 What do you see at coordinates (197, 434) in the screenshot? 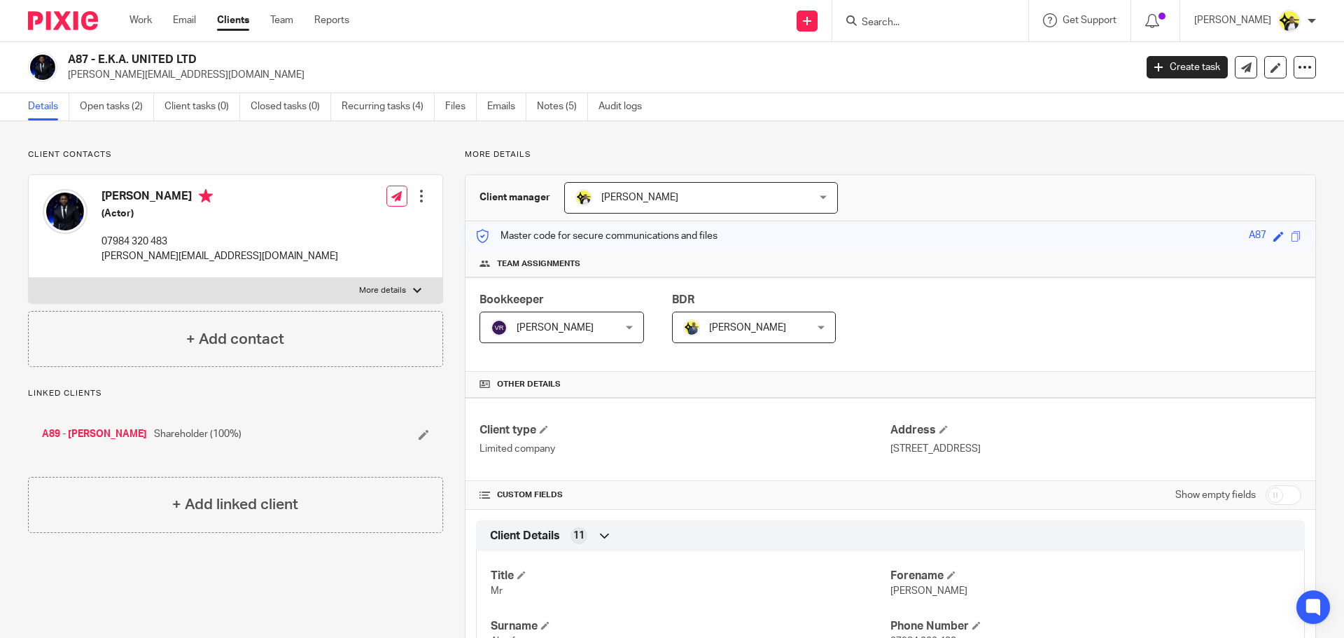
I see `span: Shareholder (100%)` at bounding box center [197, 434].